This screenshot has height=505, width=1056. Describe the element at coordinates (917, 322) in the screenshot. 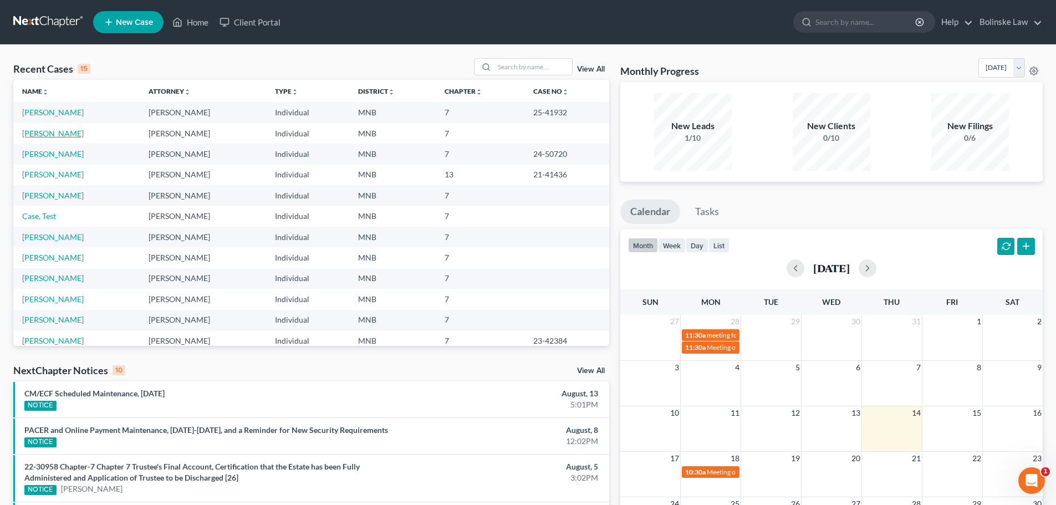

I see `span: 31` at that location.